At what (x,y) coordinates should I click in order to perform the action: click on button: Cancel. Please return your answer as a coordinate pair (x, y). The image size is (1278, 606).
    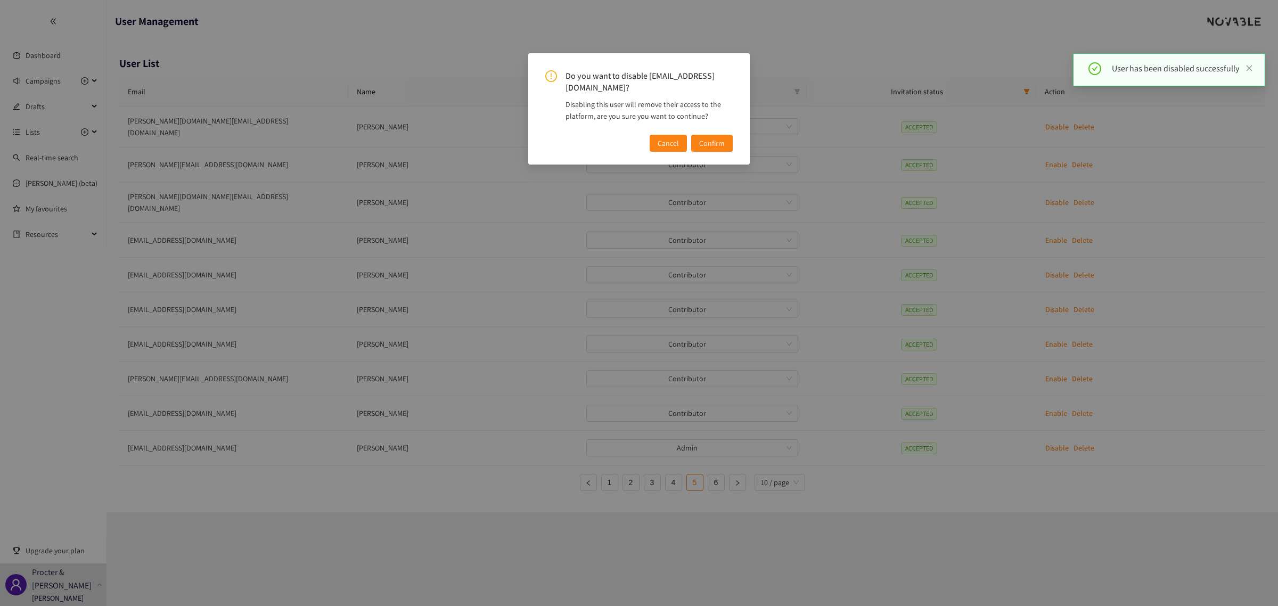
    Looking at the image, I should click on (668, 143).